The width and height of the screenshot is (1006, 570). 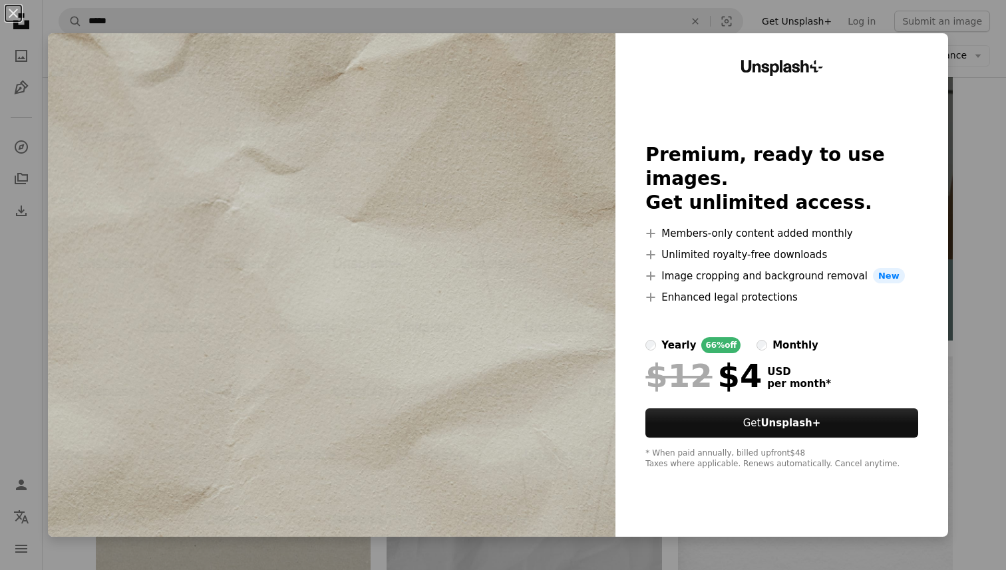 I want to click on li: Unlimited royalty-free downloads, so click(x=781, y=255).